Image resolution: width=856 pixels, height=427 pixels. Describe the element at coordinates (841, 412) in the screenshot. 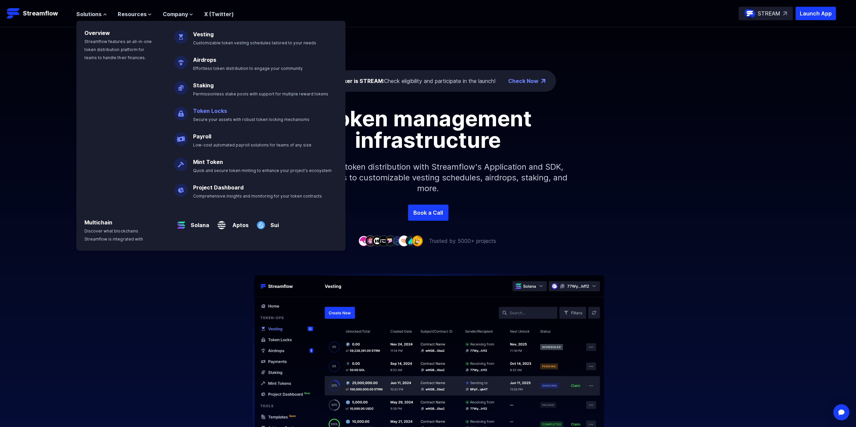

I see `div: Open Intercom Messenger` at that location.